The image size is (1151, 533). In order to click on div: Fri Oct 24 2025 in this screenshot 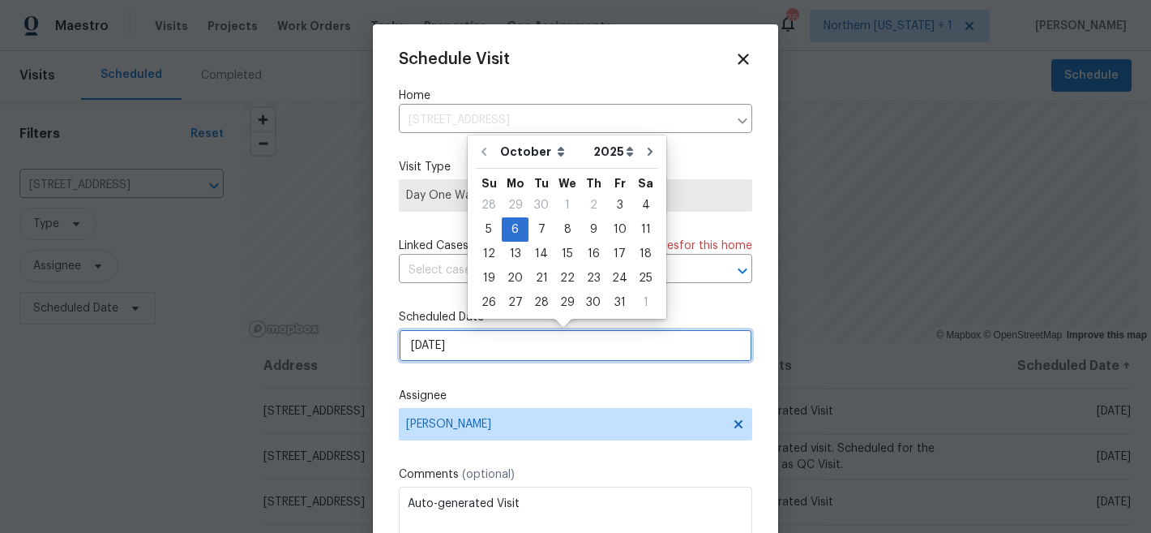, I will do `click(619, 278)`.